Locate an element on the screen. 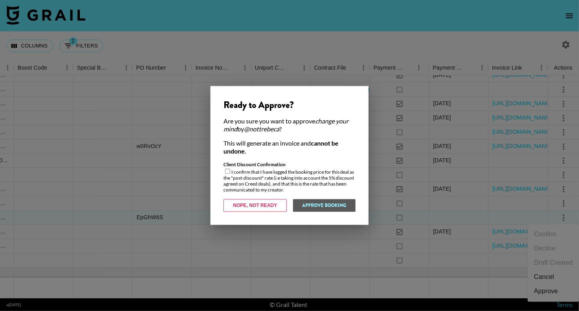 The width and height of the screenshot is (579, 311). button: Nope, Not Ready is located at coordinates (255, 205).